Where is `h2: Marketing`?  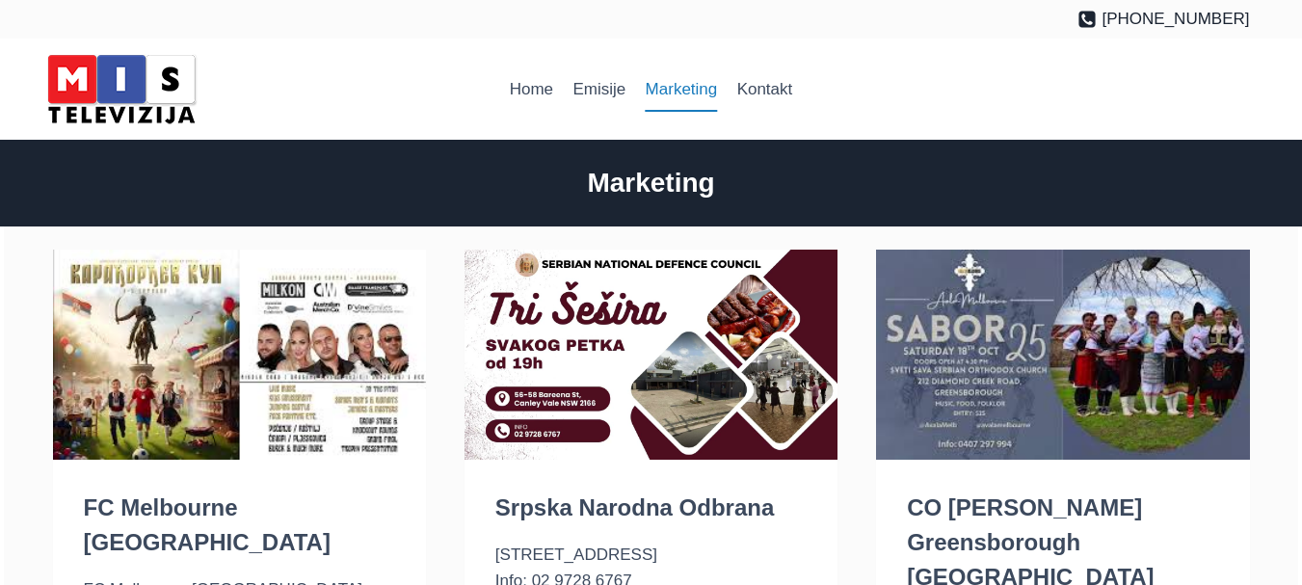
h2: Marketing is located at coordinates (651, 183).